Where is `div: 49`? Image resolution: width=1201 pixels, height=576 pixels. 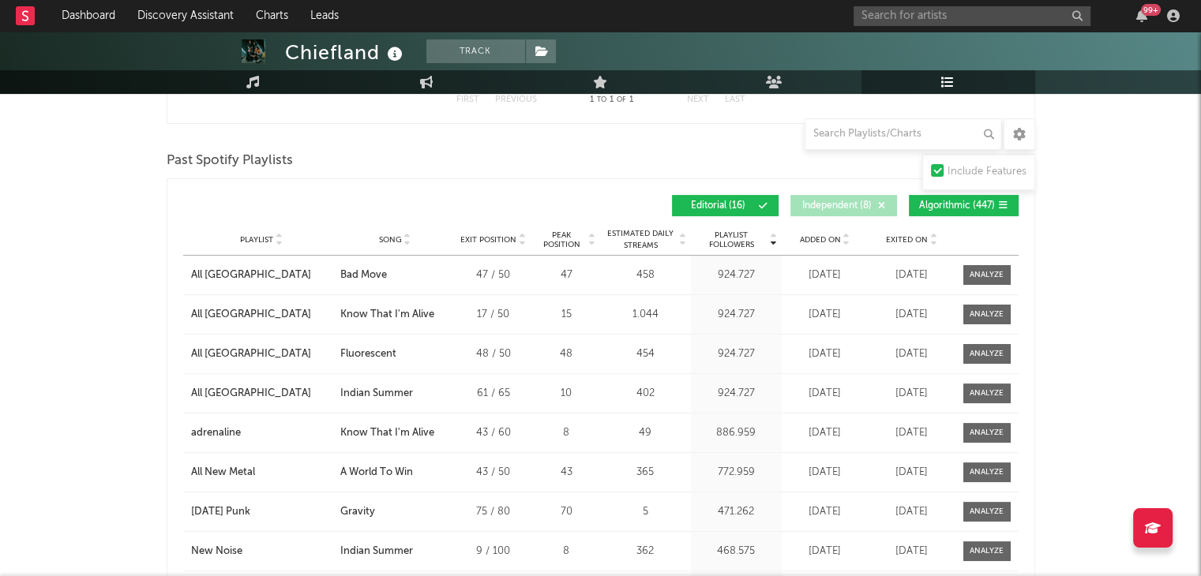
div: 49 is located at coordinates (645, 433).